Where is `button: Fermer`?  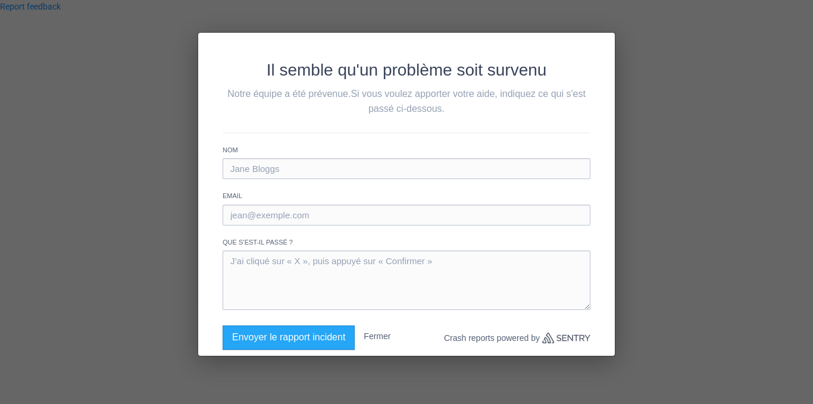 button: Fermer is located at coordinates (377, 336).